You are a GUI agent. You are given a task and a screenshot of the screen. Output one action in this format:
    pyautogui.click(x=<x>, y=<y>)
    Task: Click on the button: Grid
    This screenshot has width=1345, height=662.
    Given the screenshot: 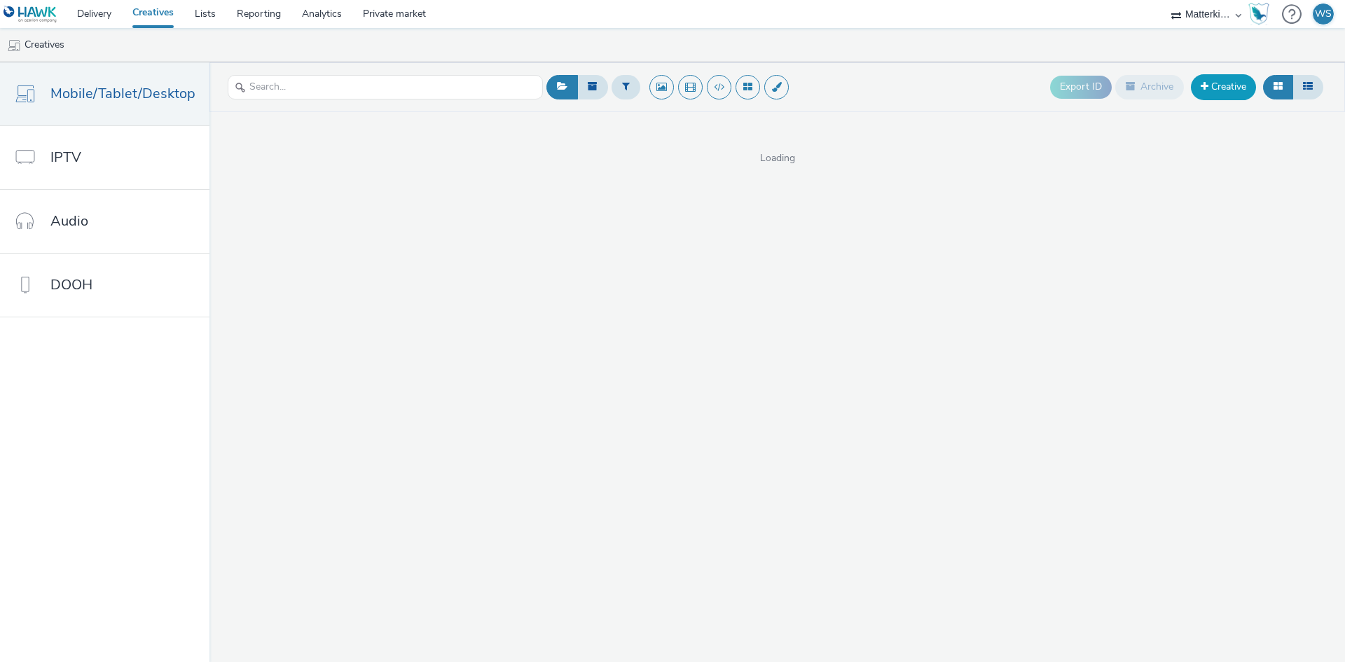 What is the action you would take?
    pyautogui.click(x=1278, y=87)
    